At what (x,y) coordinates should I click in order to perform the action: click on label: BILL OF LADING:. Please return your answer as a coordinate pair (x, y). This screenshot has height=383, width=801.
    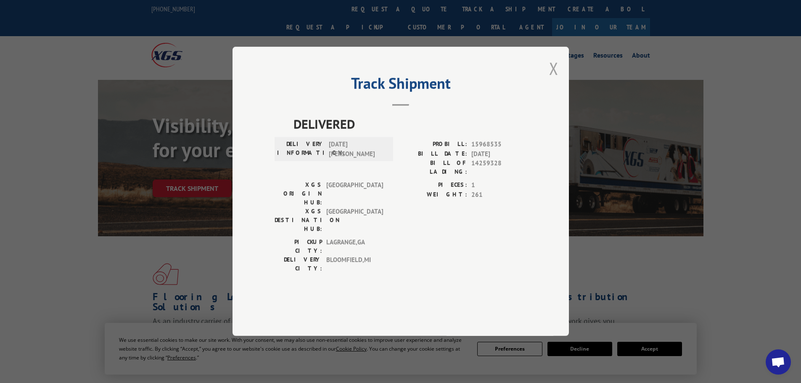
    Looking at the image, I should click on (434, 168).